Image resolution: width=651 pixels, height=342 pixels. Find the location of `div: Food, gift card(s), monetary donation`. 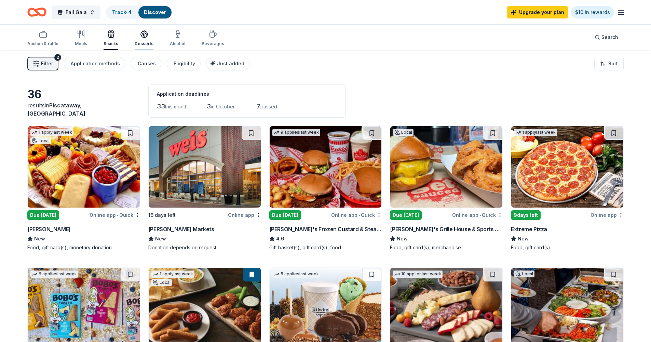

div: Food, gift card(s), monetary donation is located at coordinates (84, 247).